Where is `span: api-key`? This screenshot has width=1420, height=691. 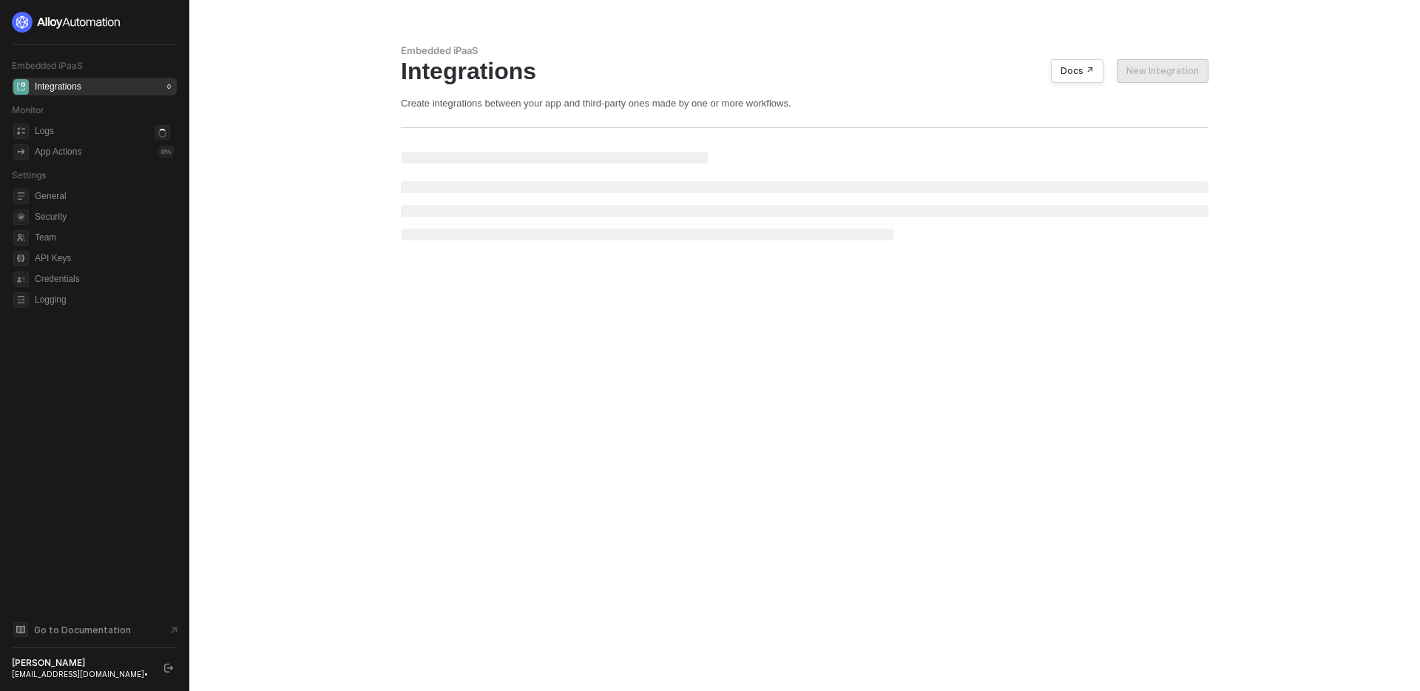
span: api-key is located at coordinates (21, 258).